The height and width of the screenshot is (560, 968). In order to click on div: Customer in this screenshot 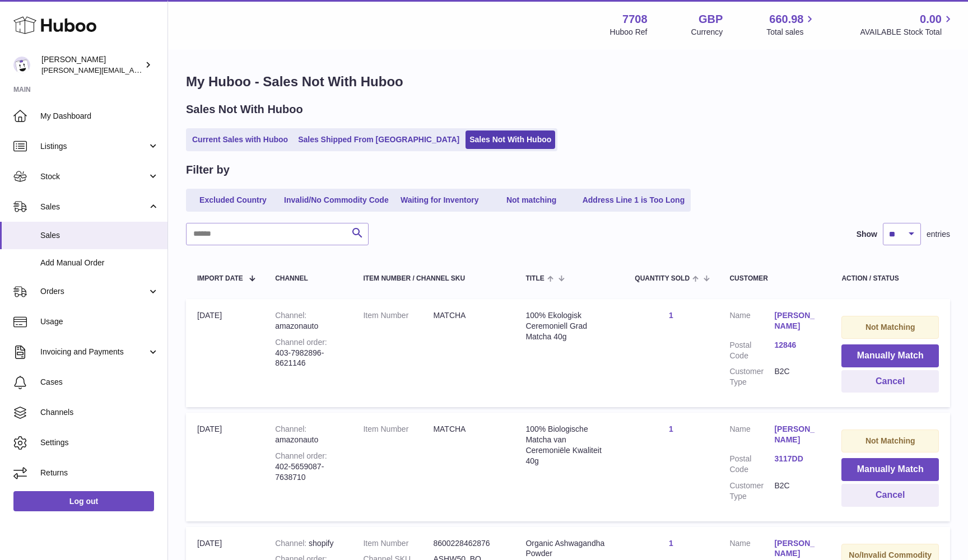, I will do `click(774, 278)`.